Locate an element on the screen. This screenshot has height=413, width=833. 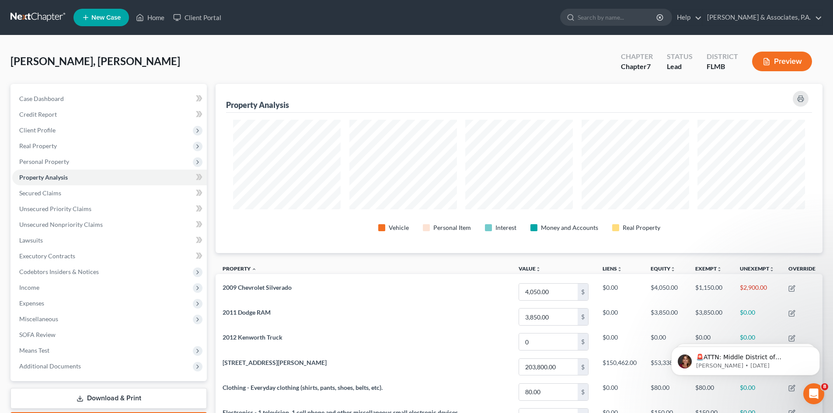
div: District is located at coordinates (723, 56).